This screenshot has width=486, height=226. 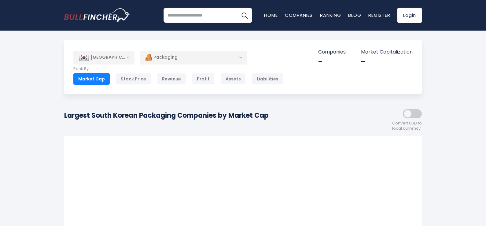 What do you see at coordinates (386, 52) in the screenshot?
I see `p: Market Capitalization` at bounding box center [386, 52].